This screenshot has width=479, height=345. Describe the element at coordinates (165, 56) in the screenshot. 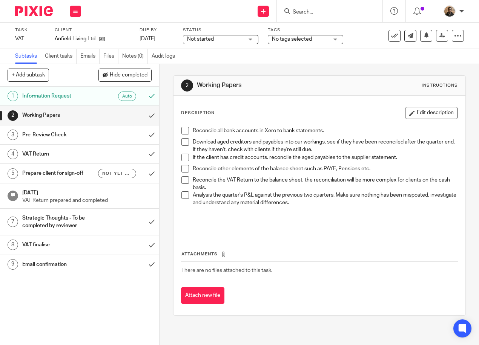

I see `a: Audit logs` at that location.